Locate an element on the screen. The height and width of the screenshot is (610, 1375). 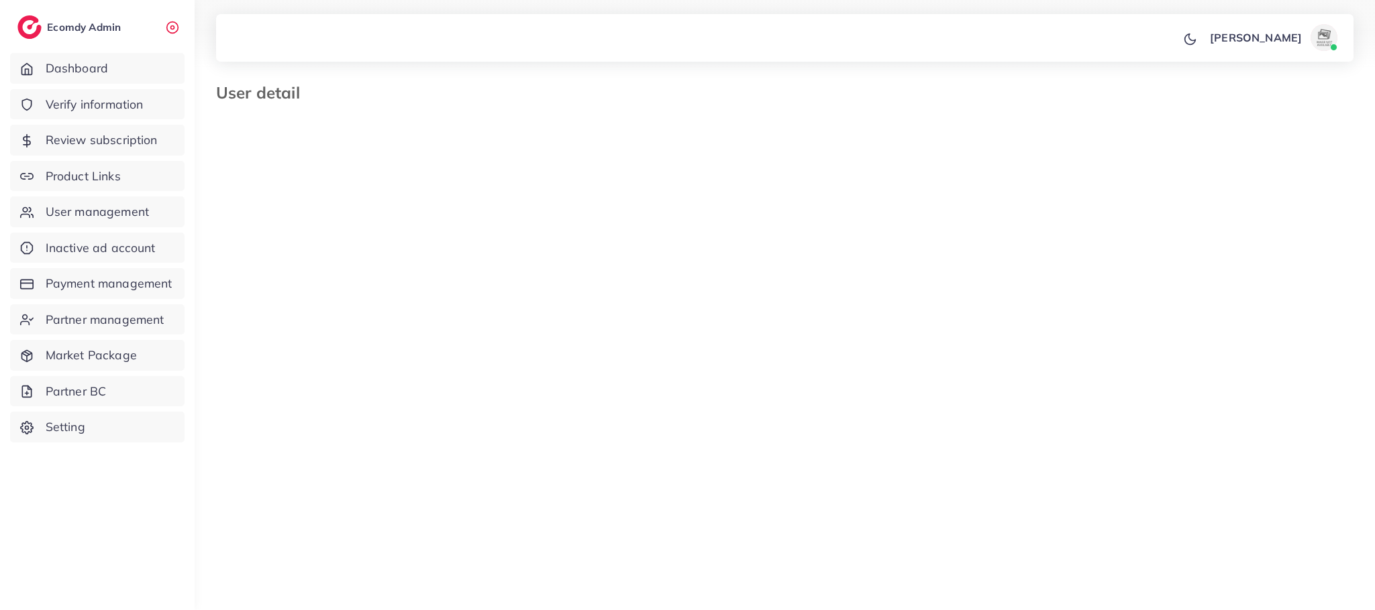
a: Payment management is located at coordinates (97, 284).